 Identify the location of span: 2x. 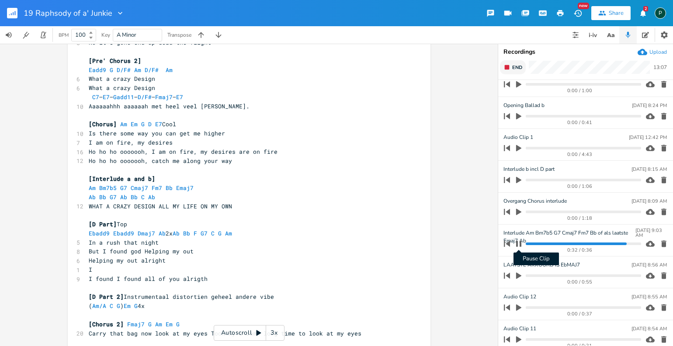
(164, 233).